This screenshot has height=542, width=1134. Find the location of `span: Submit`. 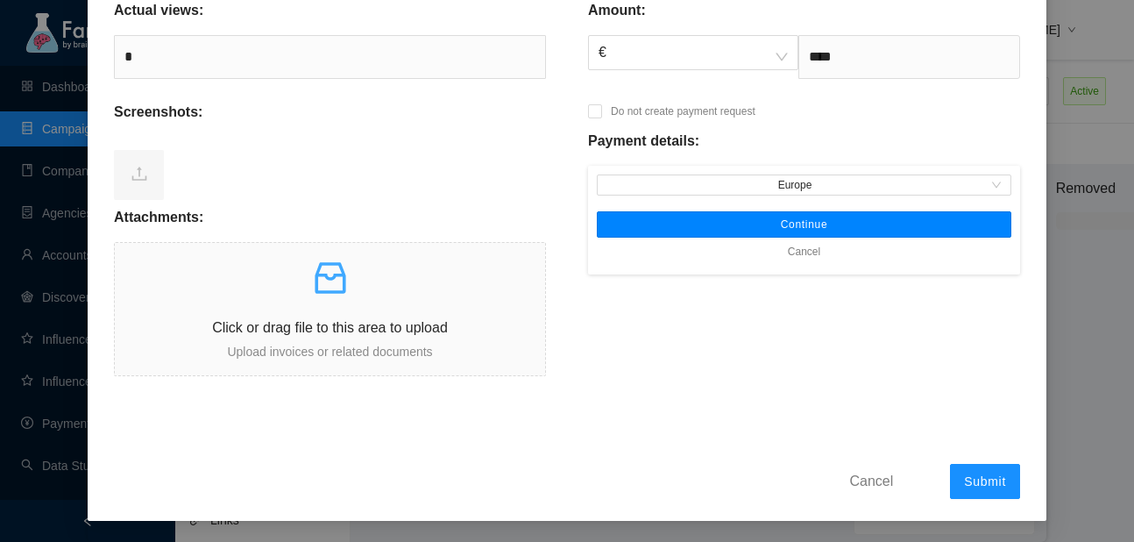

span: Submit is located at coordinates (985, 481).